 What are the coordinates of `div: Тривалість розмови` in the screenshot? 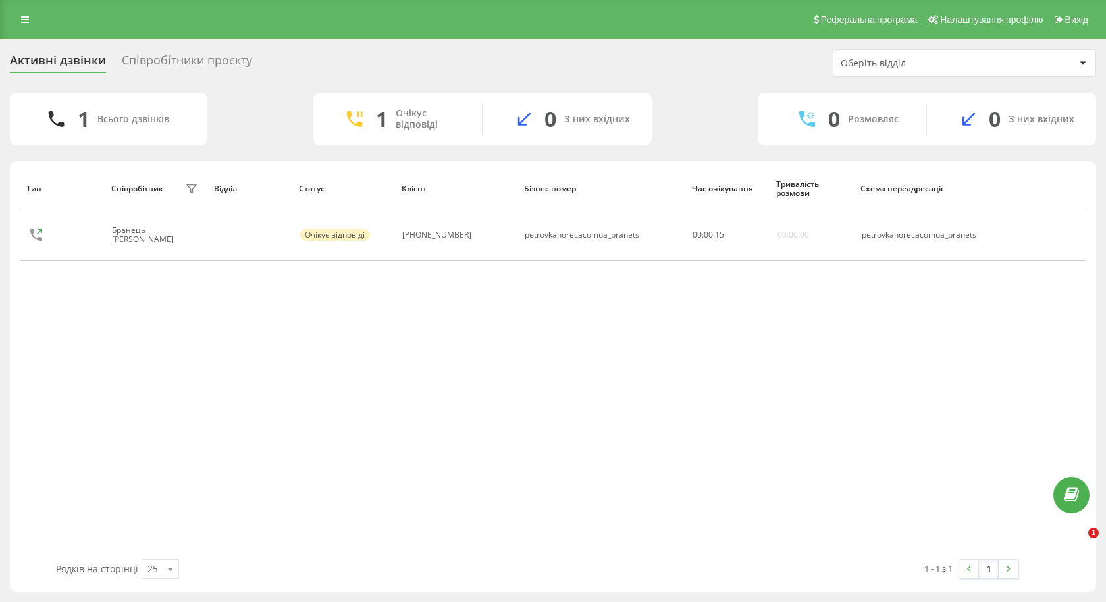 It's located at (812, 189).